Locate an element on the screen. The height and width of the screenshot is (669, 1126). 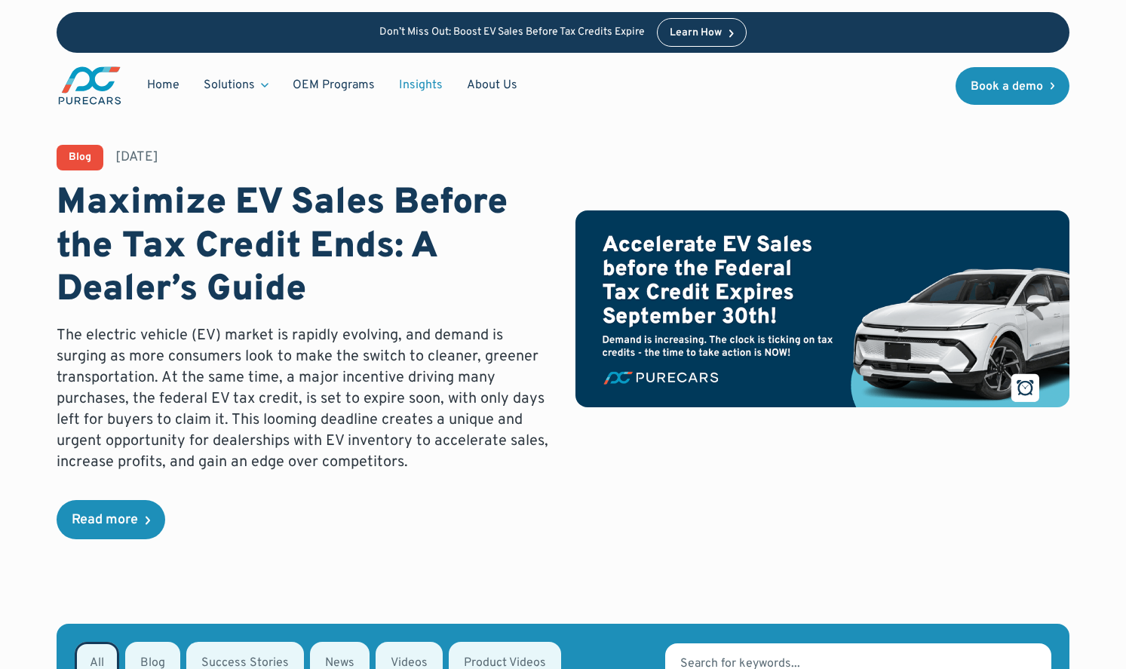
a: Insights is located at coordinates (421, 85).